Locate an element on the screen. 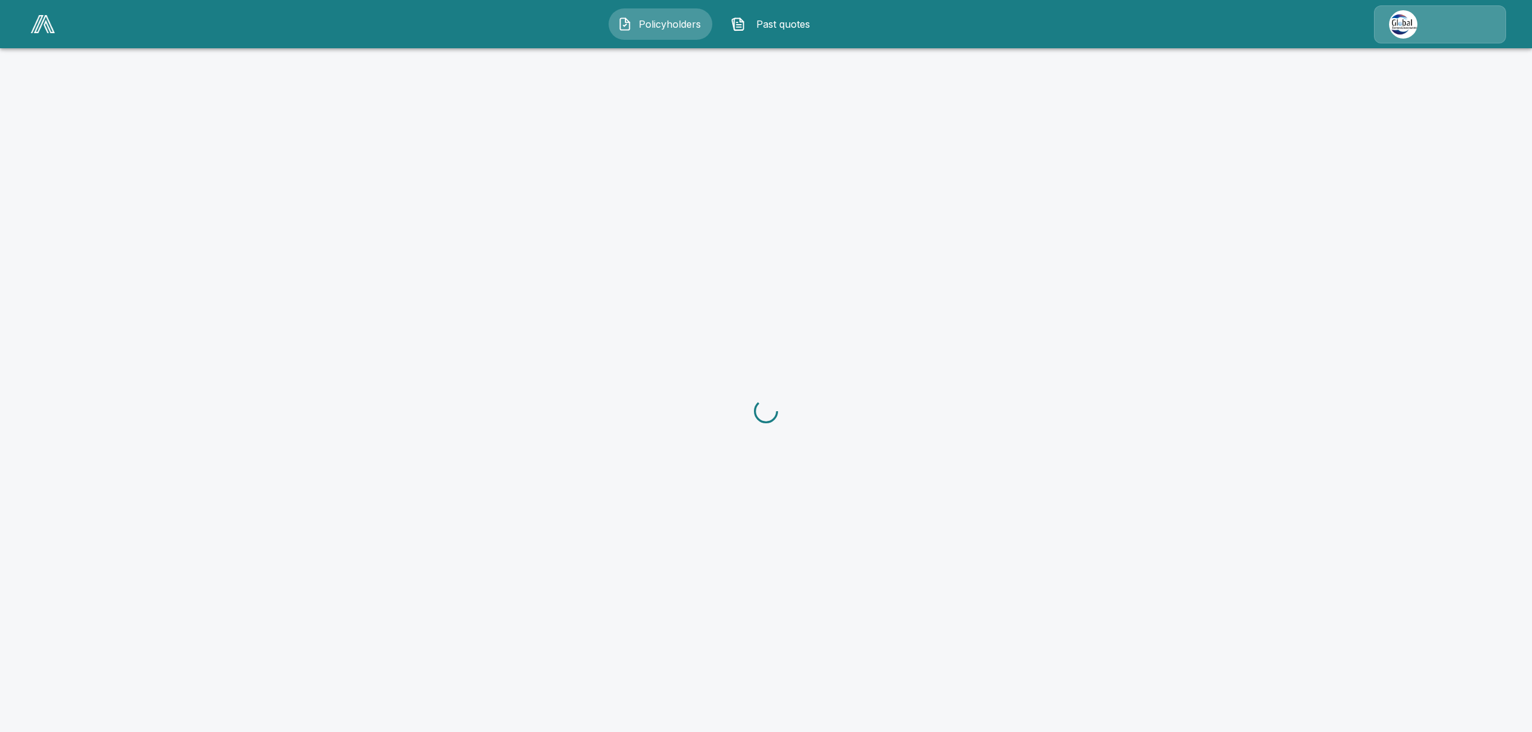 This screenshot has height=732, width=1532. a: Agency Icon is located at coordinates (1439, 24).